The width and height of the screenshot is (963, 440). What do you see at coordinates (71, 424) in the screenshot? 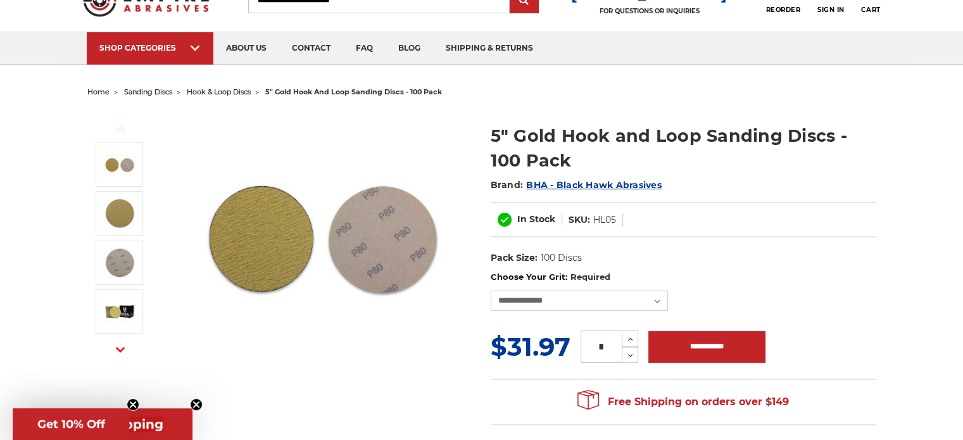
I see `span: Get 10% Off` at bounding box center [71, 424].